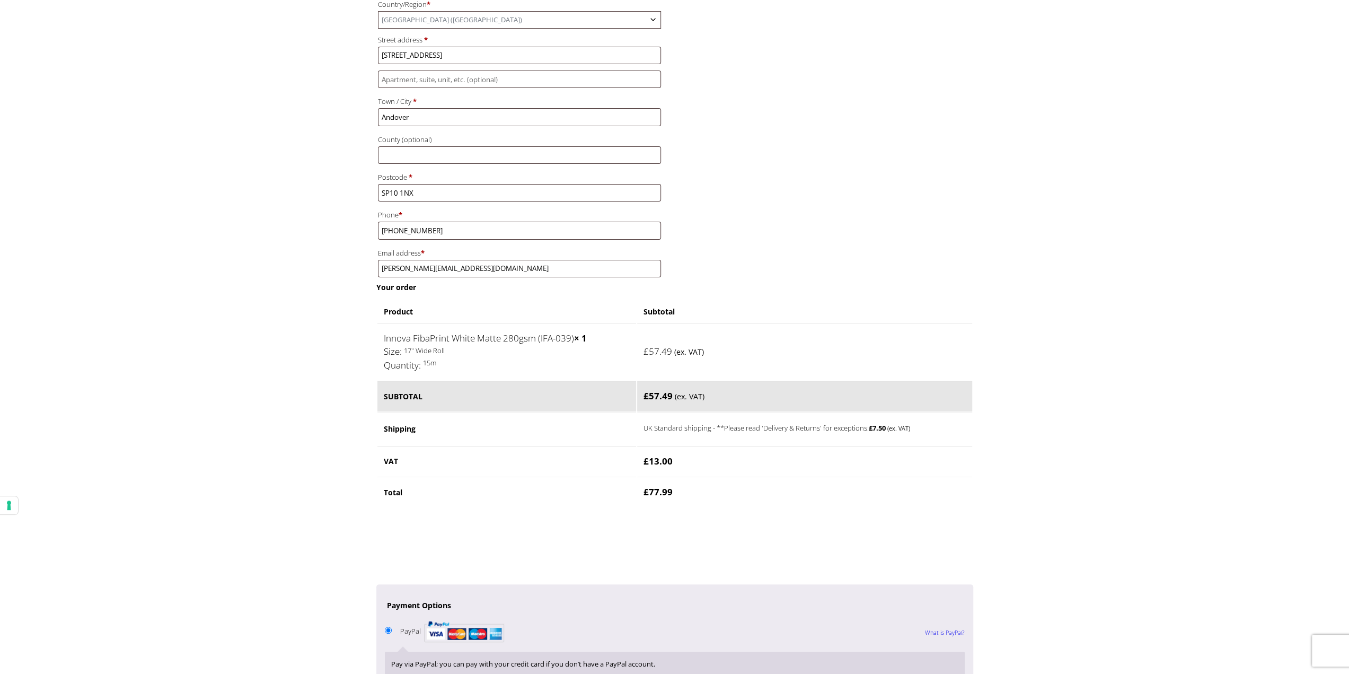 The image size is (1349, 674). Describe the element at coordinates (507, 491) in the screenshot. I see `th: Total` at that location.